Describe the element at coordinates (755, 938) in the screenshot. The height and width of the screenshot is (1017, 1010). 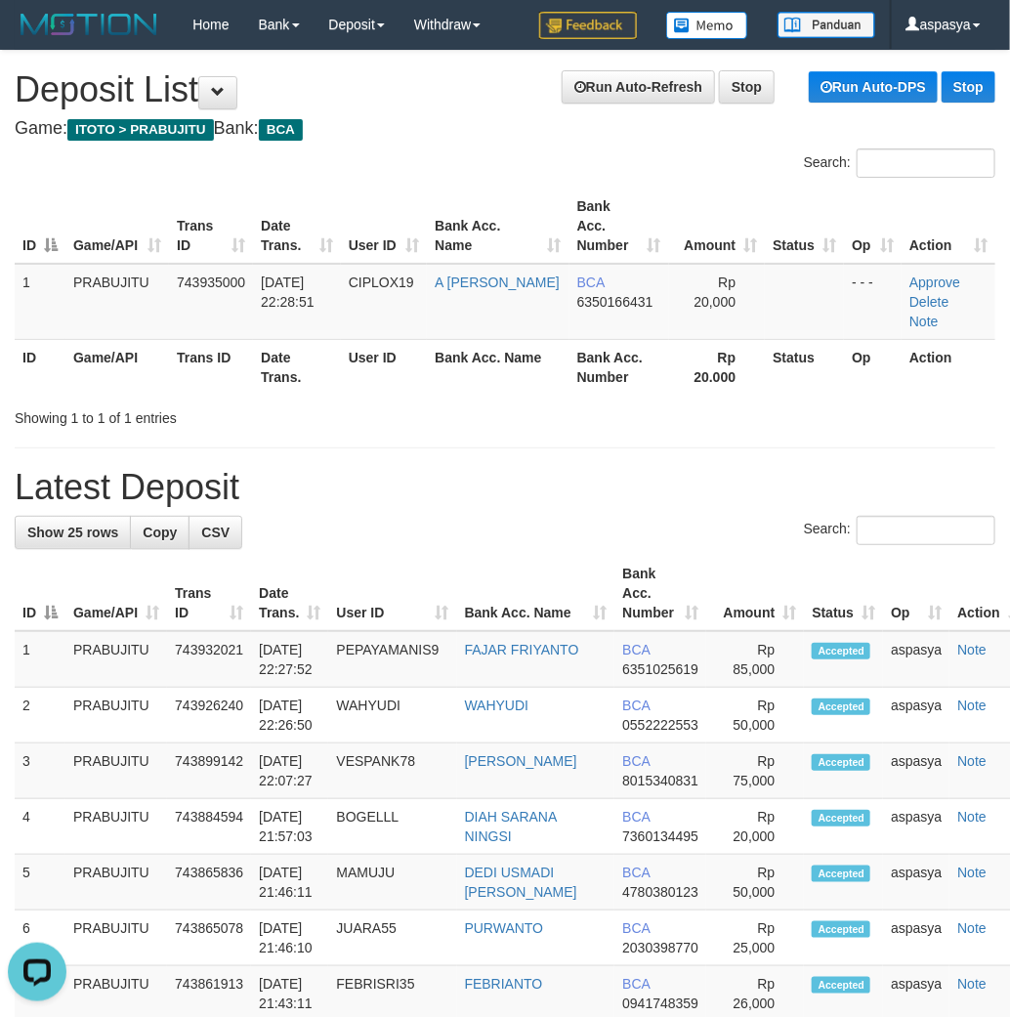
I see `td: Rp 25,000` at that location.